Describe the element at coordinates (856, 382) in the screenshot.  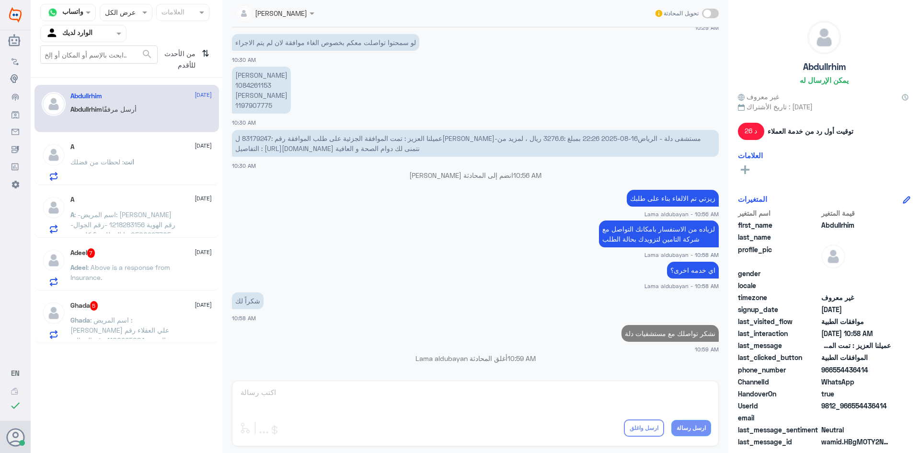
I see `span: 2` at that location.